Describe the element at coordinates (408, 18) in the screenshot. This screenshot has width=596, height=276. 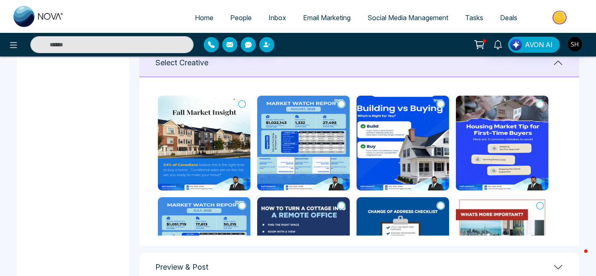
I see `span: Social Media Management` at that location.